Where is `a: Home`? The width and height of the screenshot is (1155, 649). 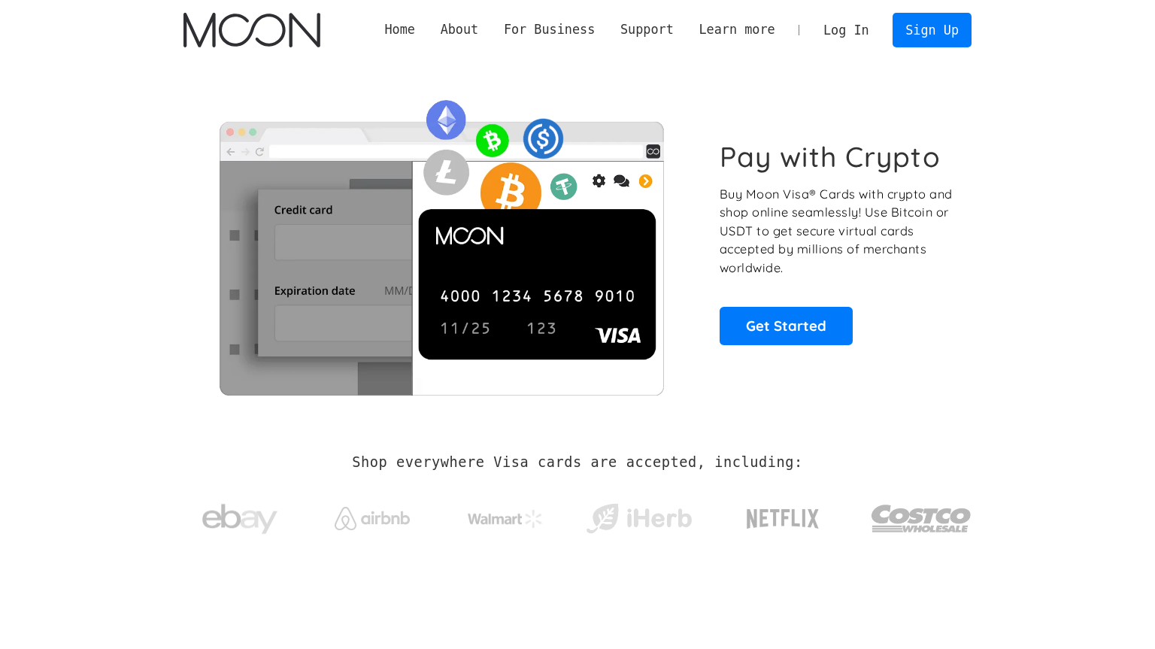 a: Home is located at coordinates (400, 29).